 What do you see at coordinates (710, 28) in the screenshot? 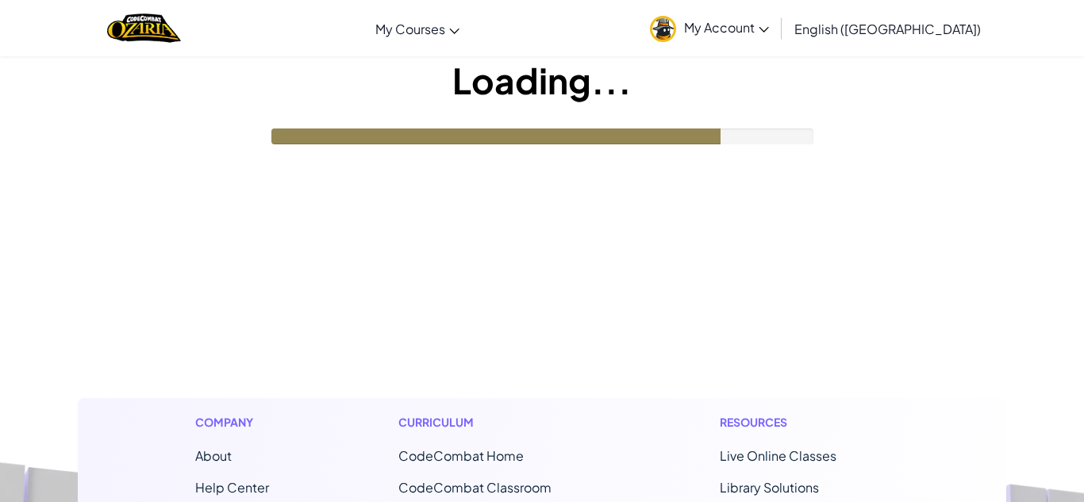
I see `a: My Account` at bounding box center [710, 28].